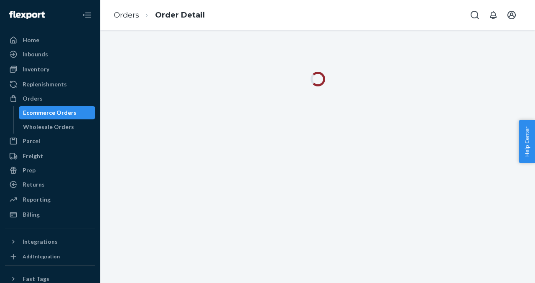  I want to click on div: Freight, so click(33, 156).